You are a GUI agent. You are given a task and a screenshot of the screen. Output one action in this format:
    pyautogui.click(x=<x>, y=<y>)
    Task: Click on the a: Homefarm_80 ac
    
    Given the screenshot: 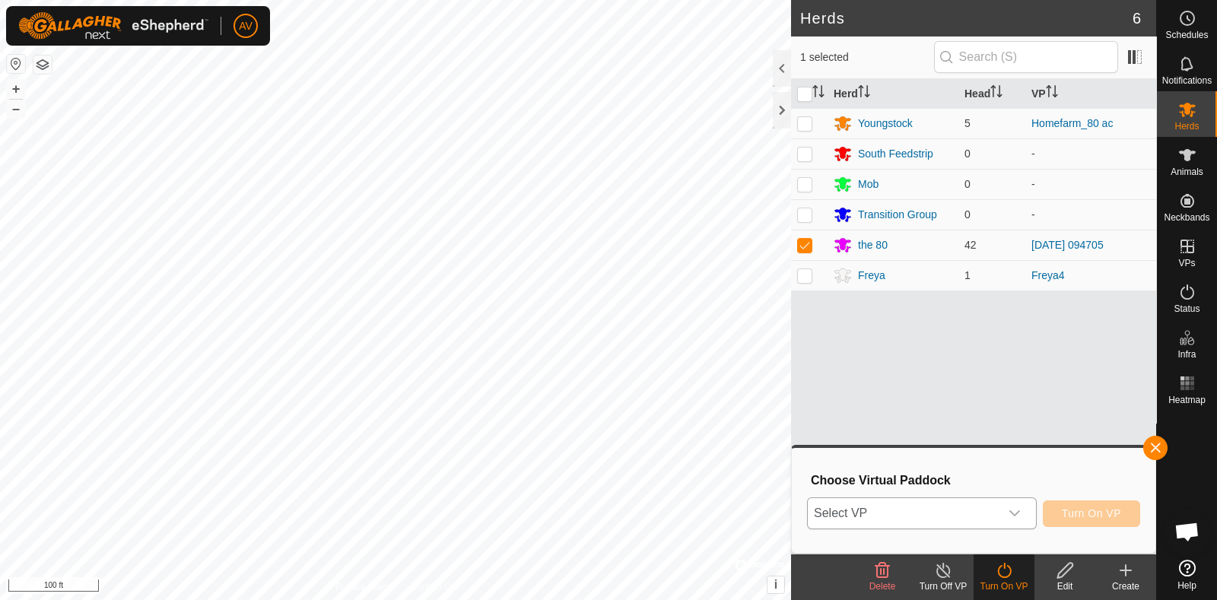 What is the action you would take?
    pyautogui.click(x=1072, y=123)
    